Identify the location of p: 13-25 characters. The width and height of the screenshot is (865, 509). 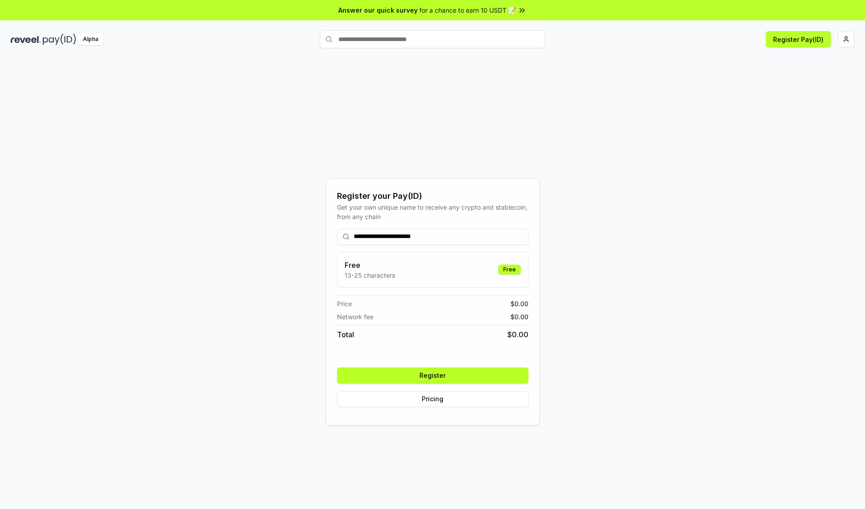
(370, 275).